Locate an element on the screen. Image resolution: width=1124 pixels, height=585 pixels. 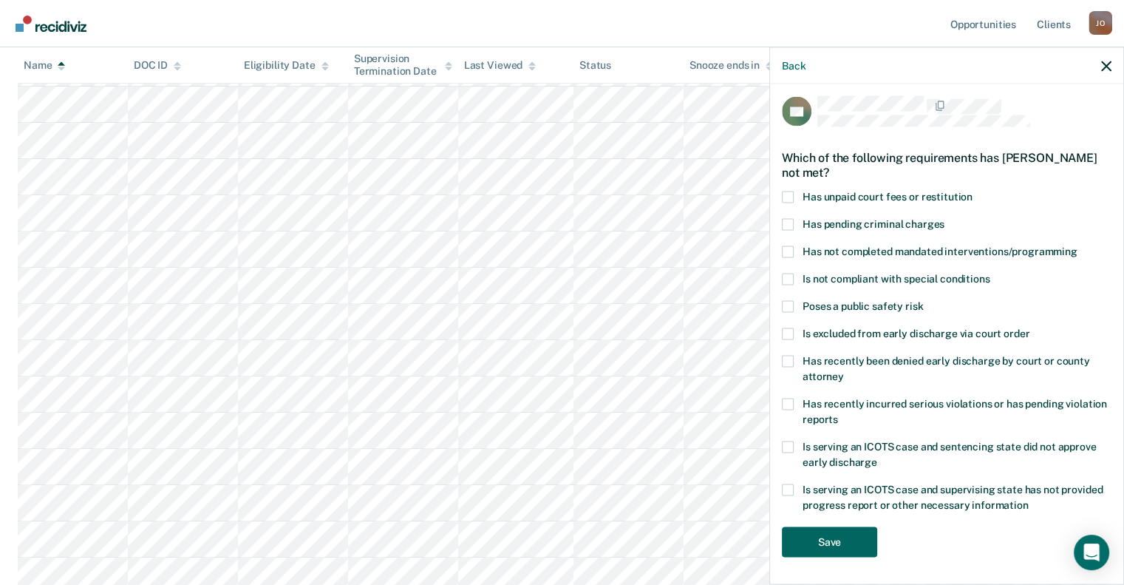
div: Supervision Termination Date is located at coordinates (403, 65).